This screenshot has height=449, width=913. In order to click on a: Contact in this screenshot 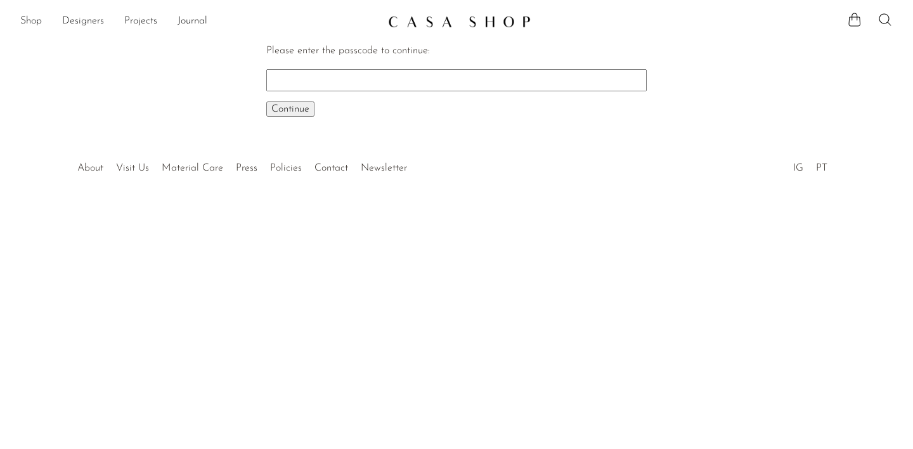, I will do `click(331, 168)`.